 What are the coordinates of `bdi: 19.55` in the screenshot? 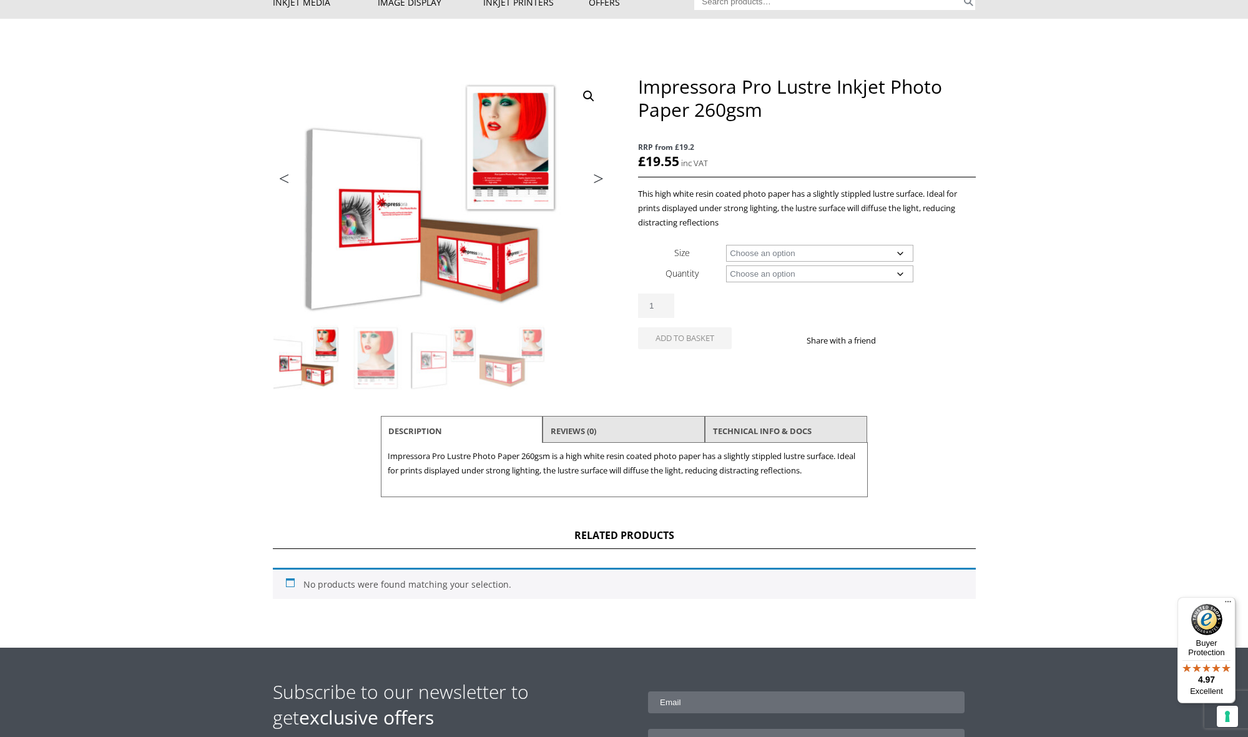 It's located at (659, 161).